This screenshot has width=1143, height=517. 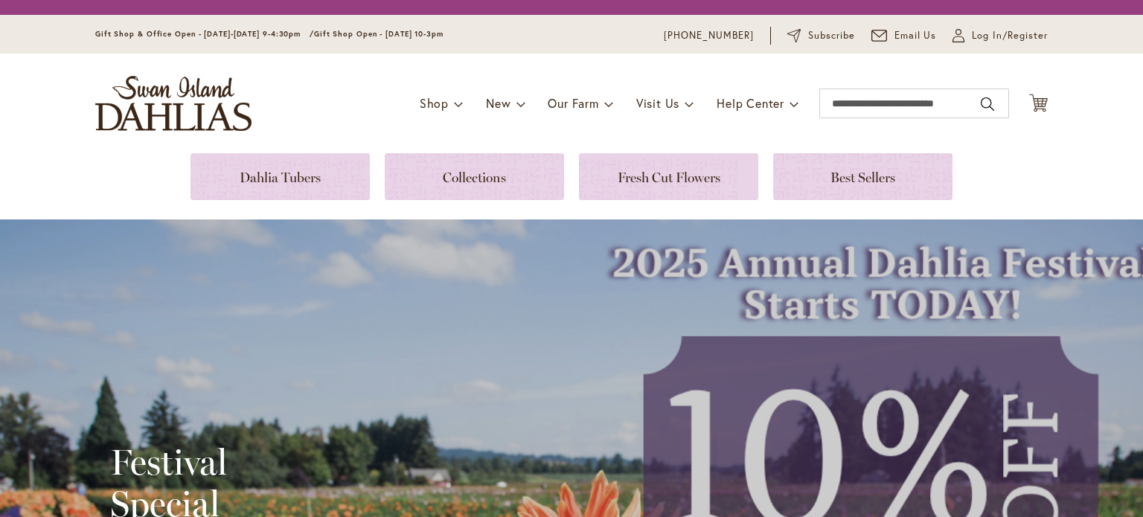 I want to click on a: Log In/Register, so click(x=1000, y=36).